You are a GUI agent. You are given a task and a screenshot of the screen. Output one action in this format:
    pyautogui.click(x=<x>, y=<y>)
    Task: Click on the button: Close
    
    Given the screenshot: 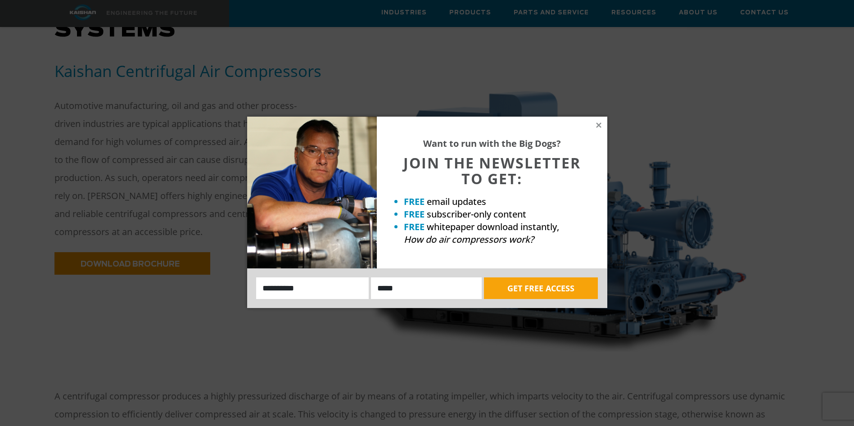 What is the action you would take?
    pyautogui.click(x=599, y=125)
    